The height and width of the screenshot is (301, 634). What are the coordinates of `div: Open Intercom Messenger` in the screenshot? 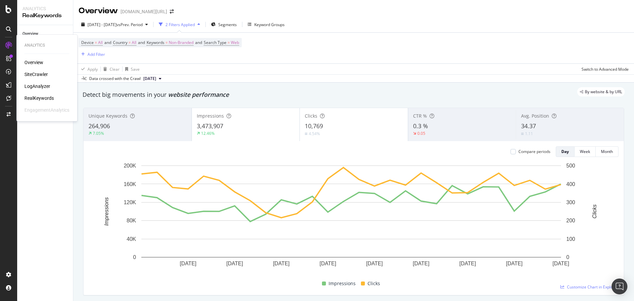 It's located at (620, 286).